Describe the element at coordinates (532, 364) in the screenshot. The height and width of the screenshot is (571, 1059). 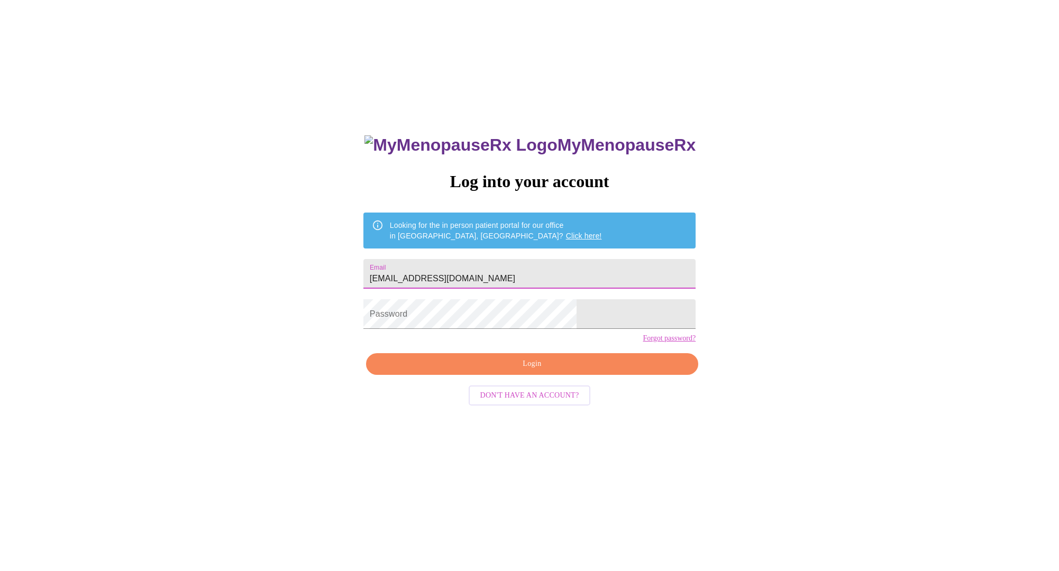
I see `span: Login` at that location.